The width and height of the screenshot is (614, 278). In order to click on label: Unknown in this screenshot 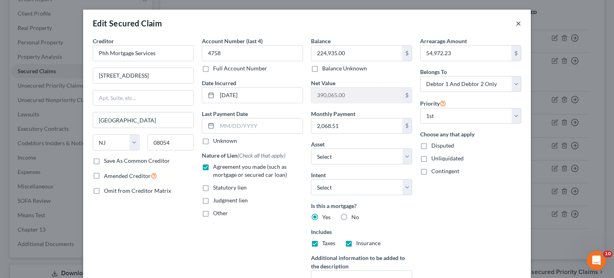, I will do `click(225, 141)`.